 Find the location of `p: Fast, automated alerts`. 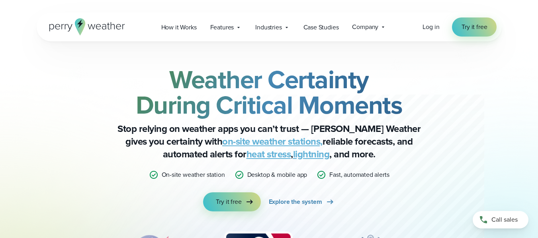

p: Fast, automated alerts is located at coordinates (359, 175).